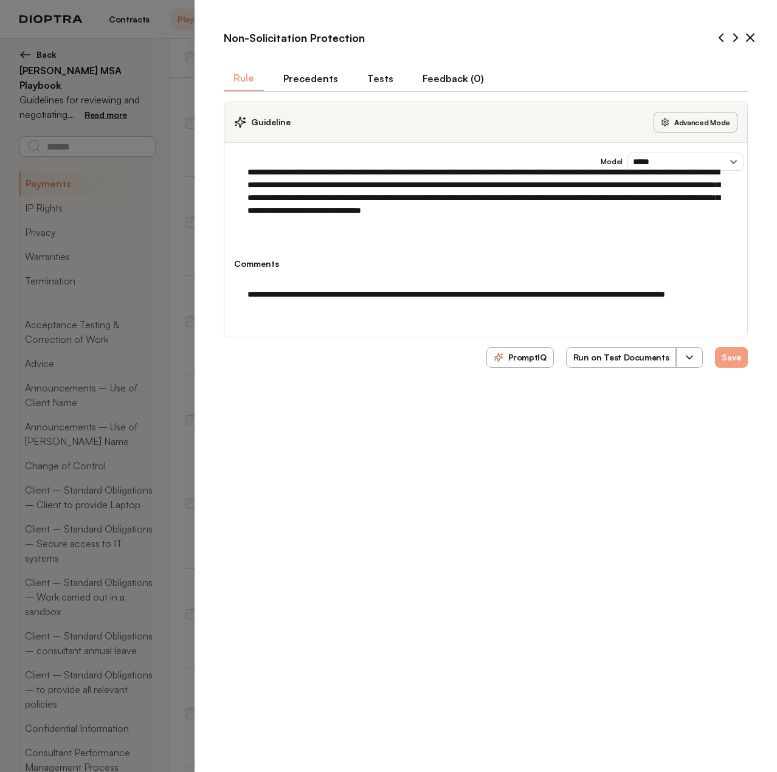 This screenshot has height=772, width=777. Describe the element at coordinates (696, 122) in the screenshot. I see `button: Advanced Mode` at that location.